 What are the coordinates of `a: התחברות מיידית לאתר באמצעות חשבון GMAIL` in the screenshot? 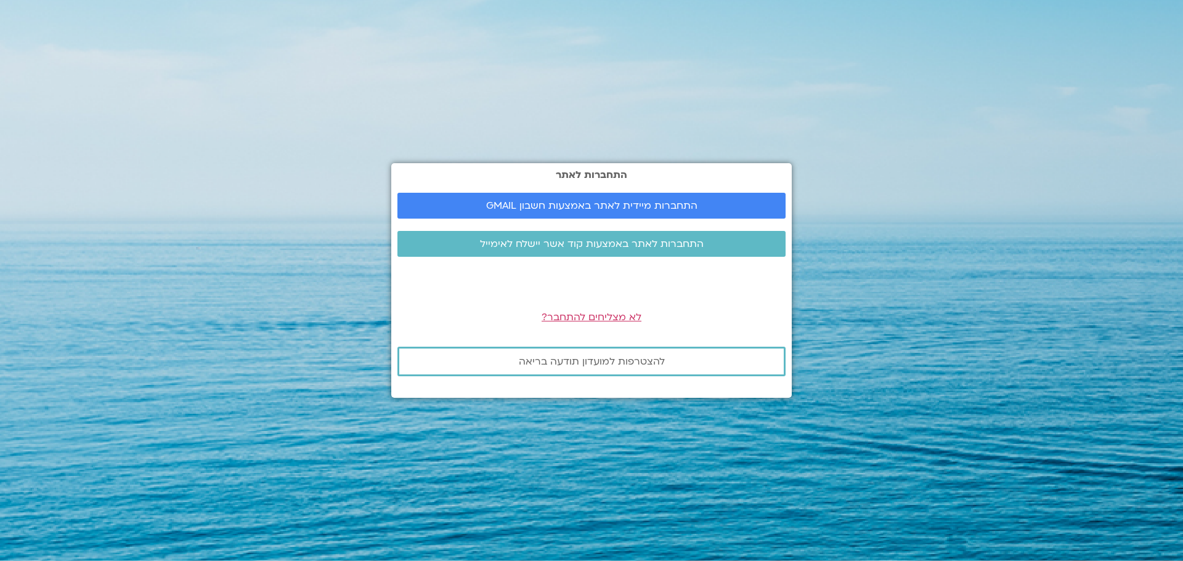 It's located at (592, 206).